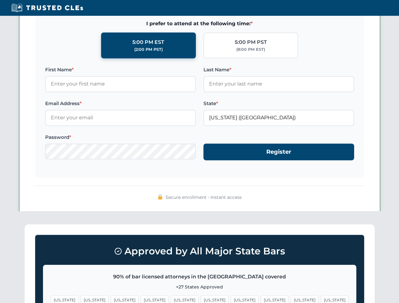 This screenshot has width=399, height=303. I want to click on input: Enter your first name, so click(120, 84).